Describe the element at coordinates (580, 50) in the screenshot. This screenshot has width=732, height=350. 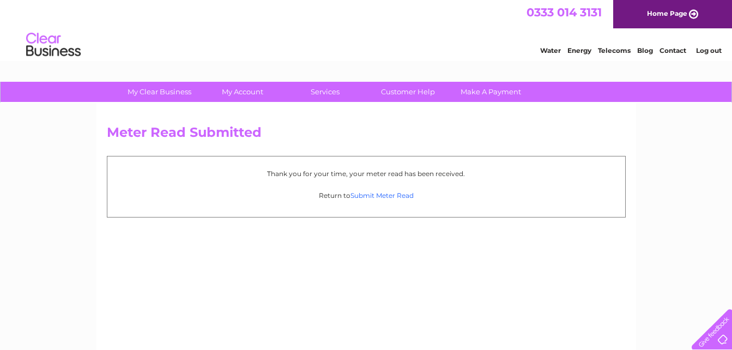
I see `a: Energy` at that location.